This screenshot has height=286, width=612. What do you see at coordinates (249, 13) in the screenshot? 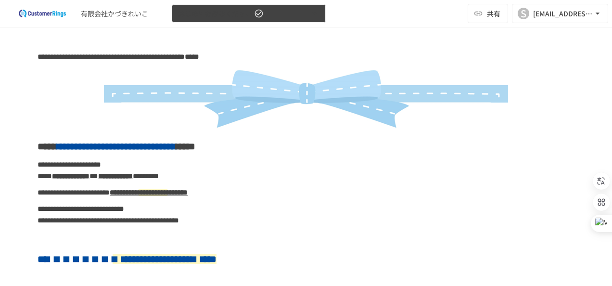
I see `button: はじめにお読みください` at bounding box center [249, 13].